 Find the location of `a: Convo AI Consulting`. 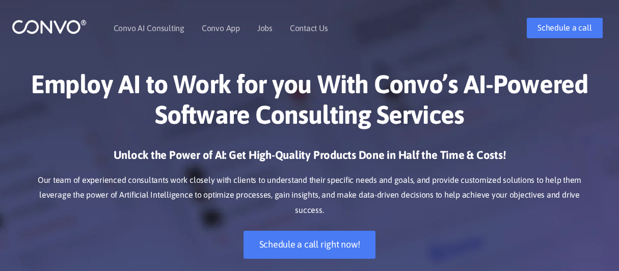

a: Convo AI Consulting is located at coordinates (149, 28).